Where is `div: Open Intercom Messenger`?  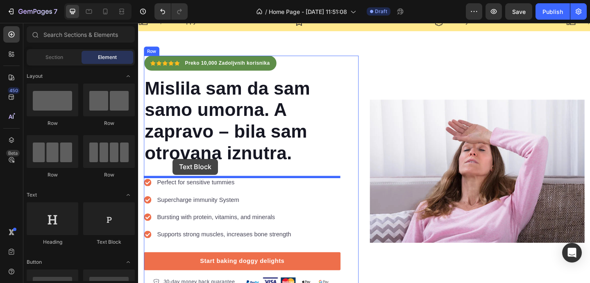 div: Open Intercom Messenger is located at coordinates (572, 253).